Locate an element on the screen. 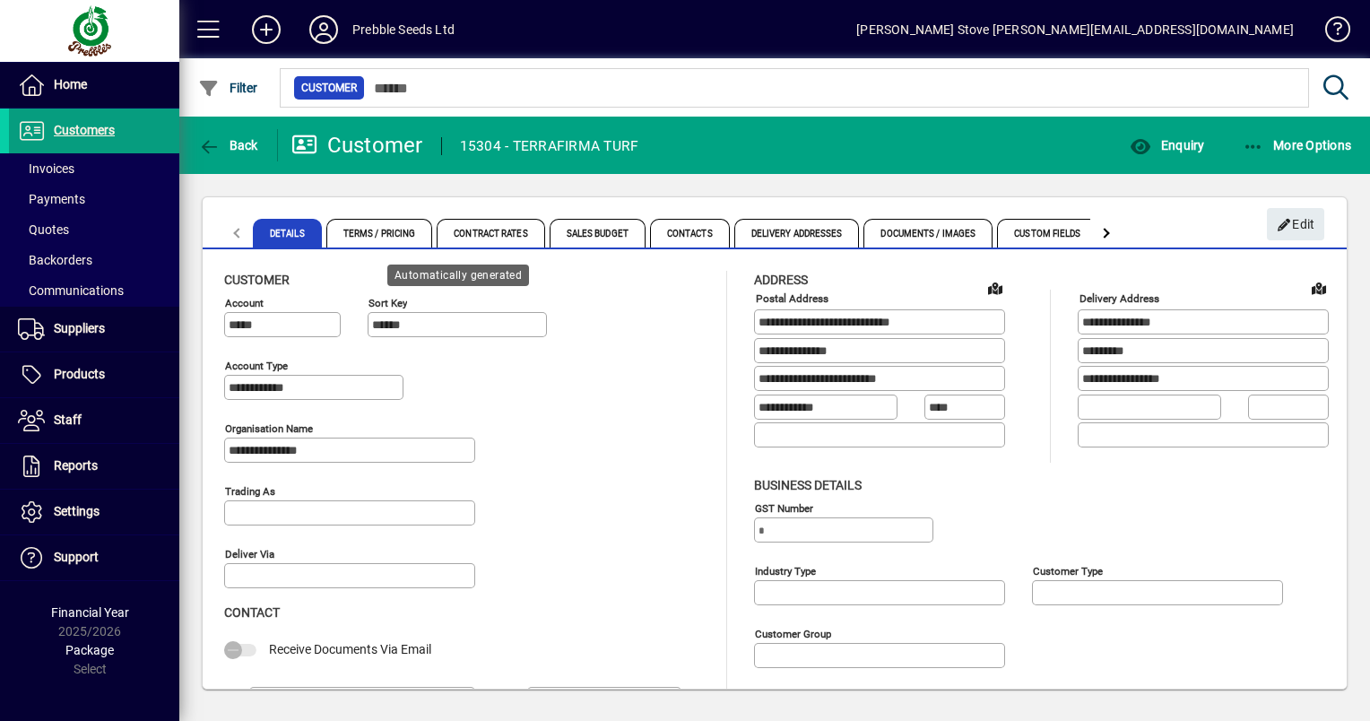  a: Staff is located at coordinates (94, 420).